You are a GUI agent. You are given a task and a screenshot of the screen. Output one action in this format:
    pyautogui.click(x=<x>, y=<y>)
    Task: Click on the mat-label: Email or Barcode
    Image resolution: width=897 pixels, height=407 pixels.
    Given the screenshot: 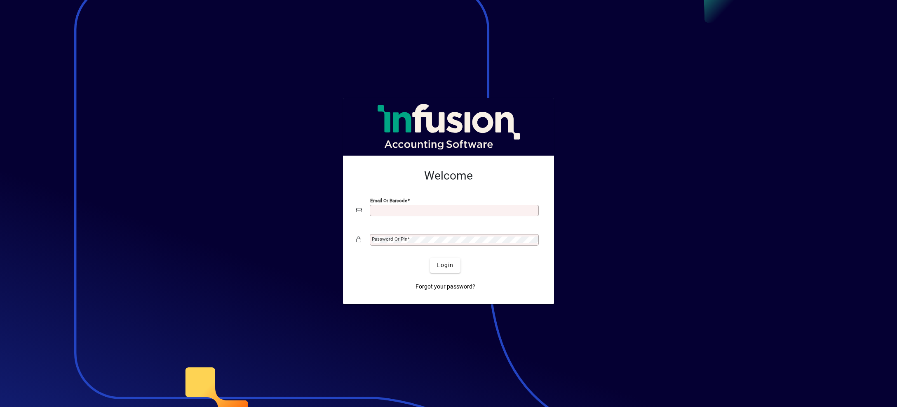 What is the action you would take?
    pyautogui.click(x=389, y=200)
    